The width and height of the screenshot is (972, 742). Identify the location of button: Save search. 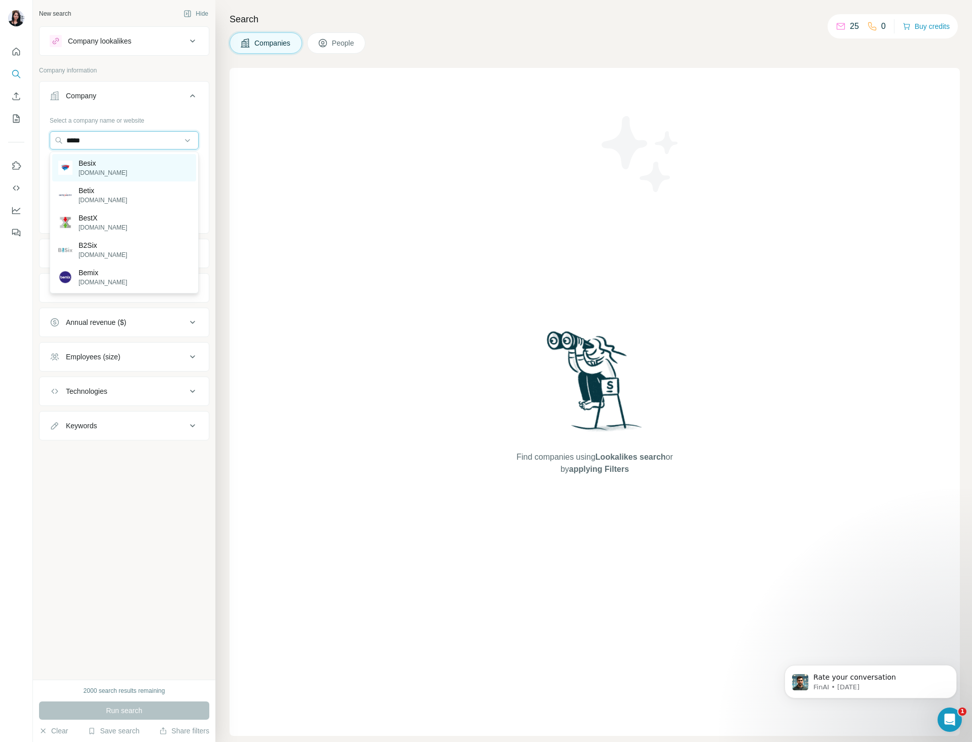
(113, 731).